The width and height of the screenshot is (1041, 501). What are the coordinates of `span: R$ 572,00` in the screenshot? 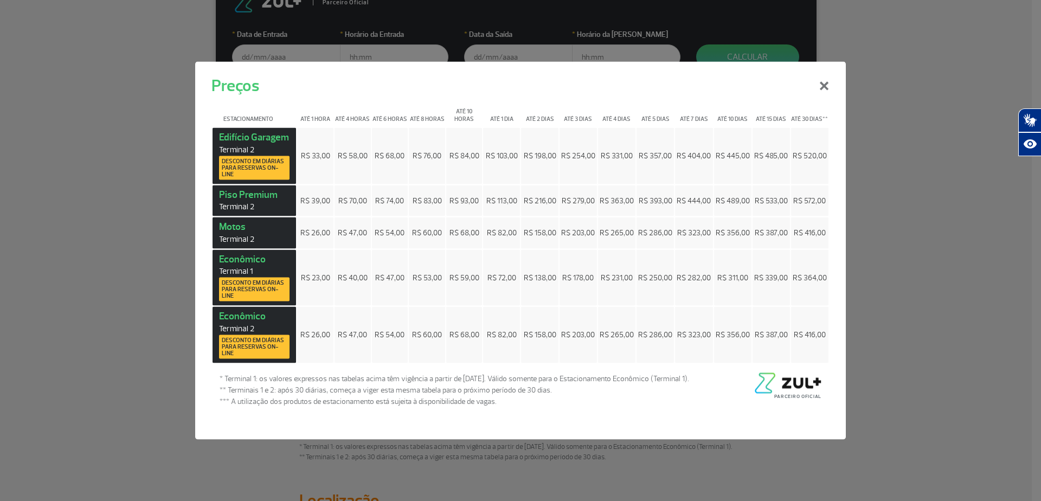 It's located at (809, 200).